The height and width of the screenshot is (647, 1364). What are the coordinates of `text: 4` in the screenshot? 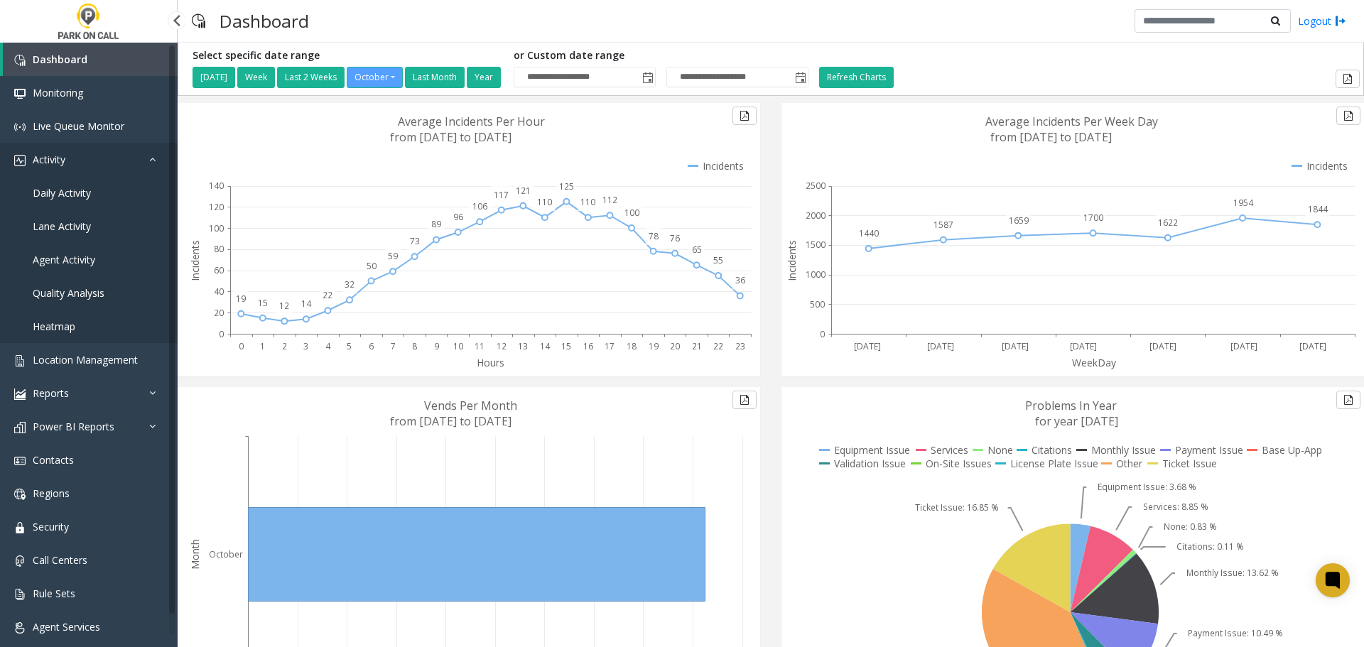 It's located at (328, 346).